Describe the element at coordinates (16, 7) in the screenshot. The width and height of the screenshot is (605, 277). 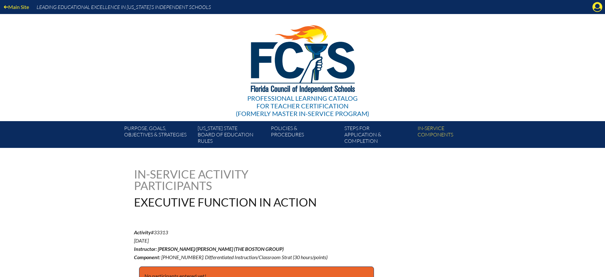
I see `a: Main Site` at that location.